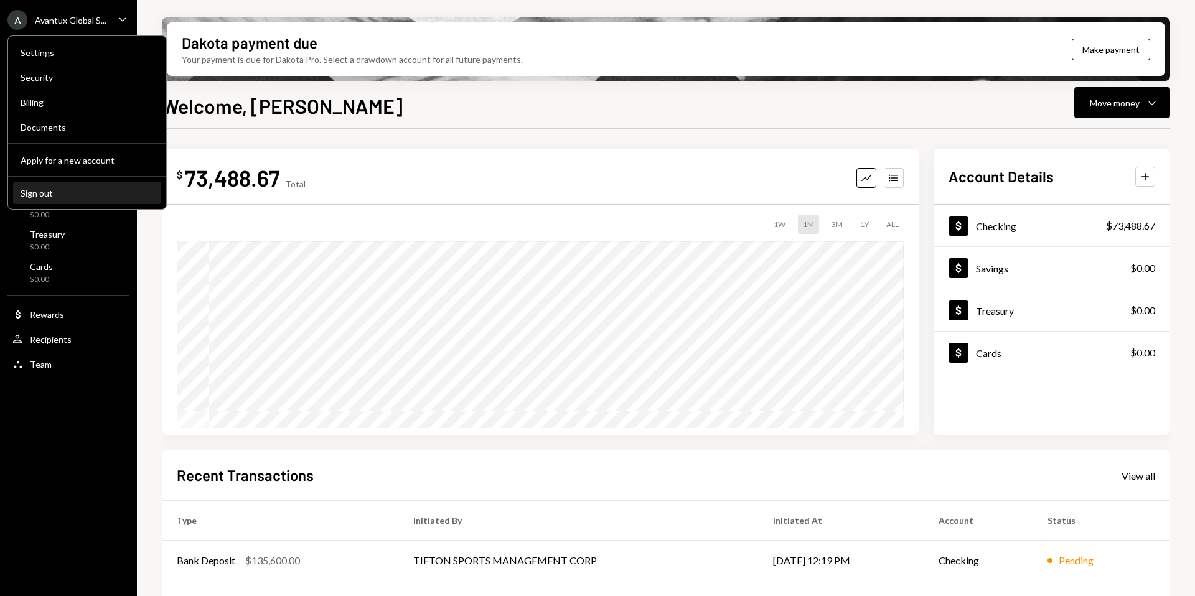 The image size is (1195, 596). I want to click on a: Checking$73,488.67, so click(1052, 225).